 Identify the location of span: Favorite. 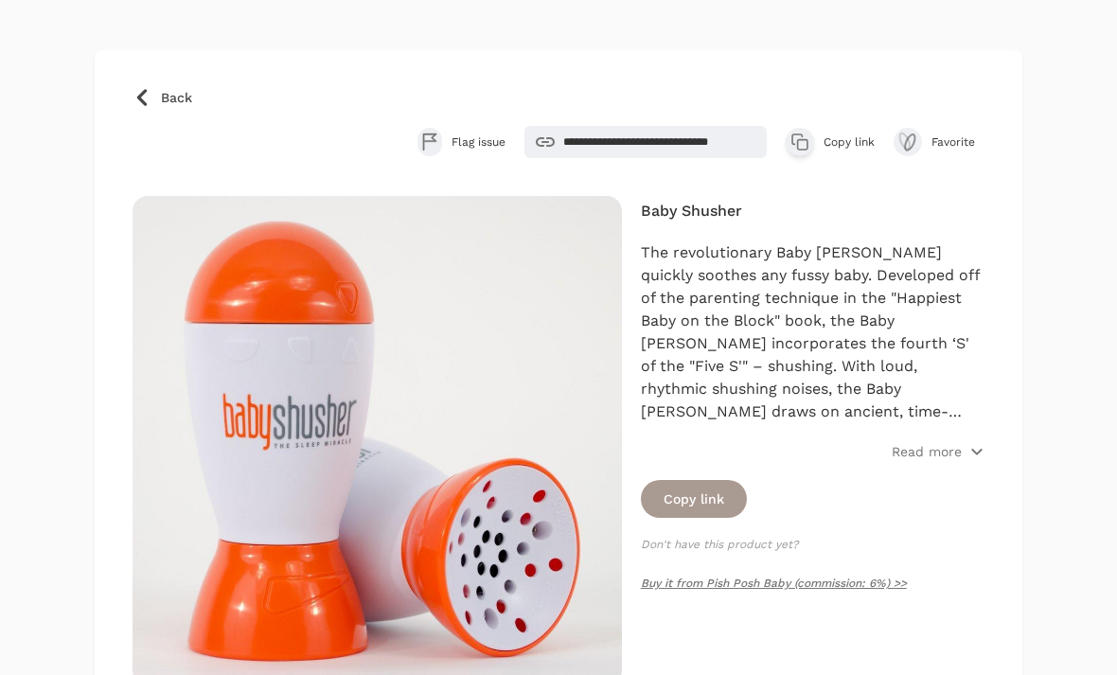
(958, 142).